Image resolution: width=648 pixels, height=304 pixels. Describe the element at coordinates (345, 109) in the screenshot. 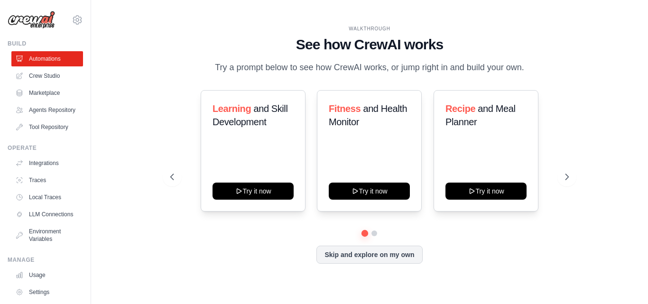

I see `span: Fitness` at that location.